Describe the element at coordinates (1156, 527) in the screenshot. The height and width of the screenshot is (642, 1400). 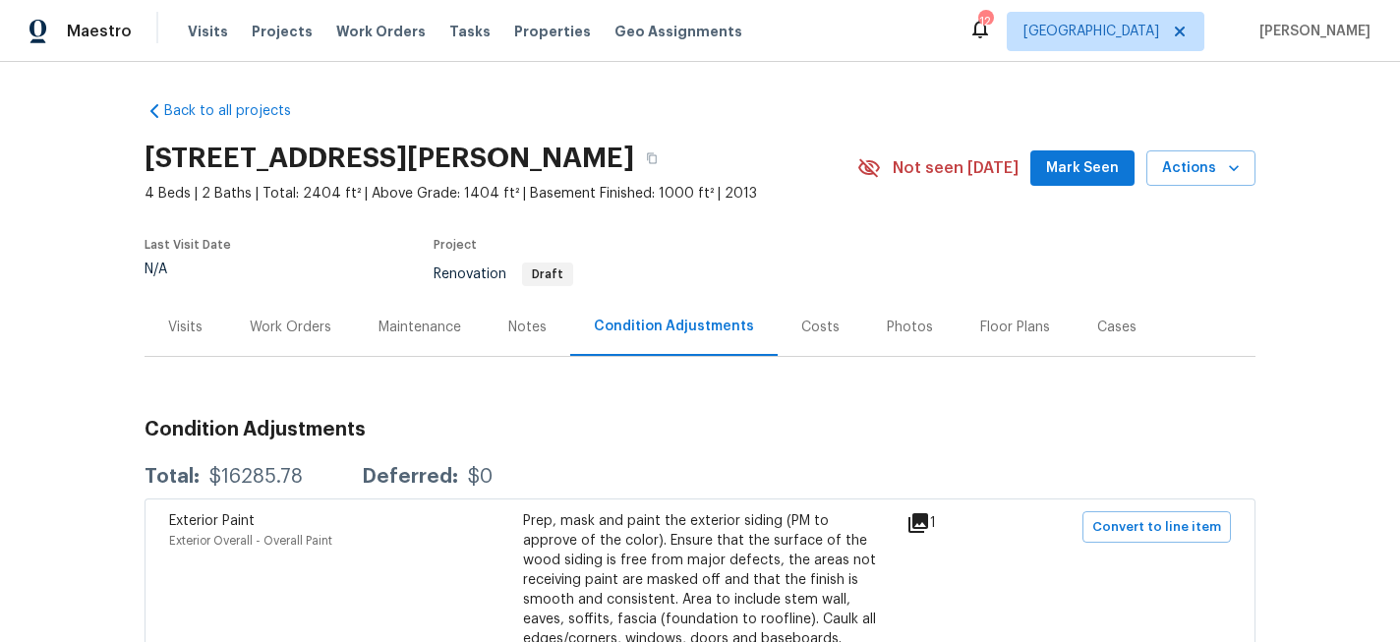
I see `button: Convert to line item` at that location.